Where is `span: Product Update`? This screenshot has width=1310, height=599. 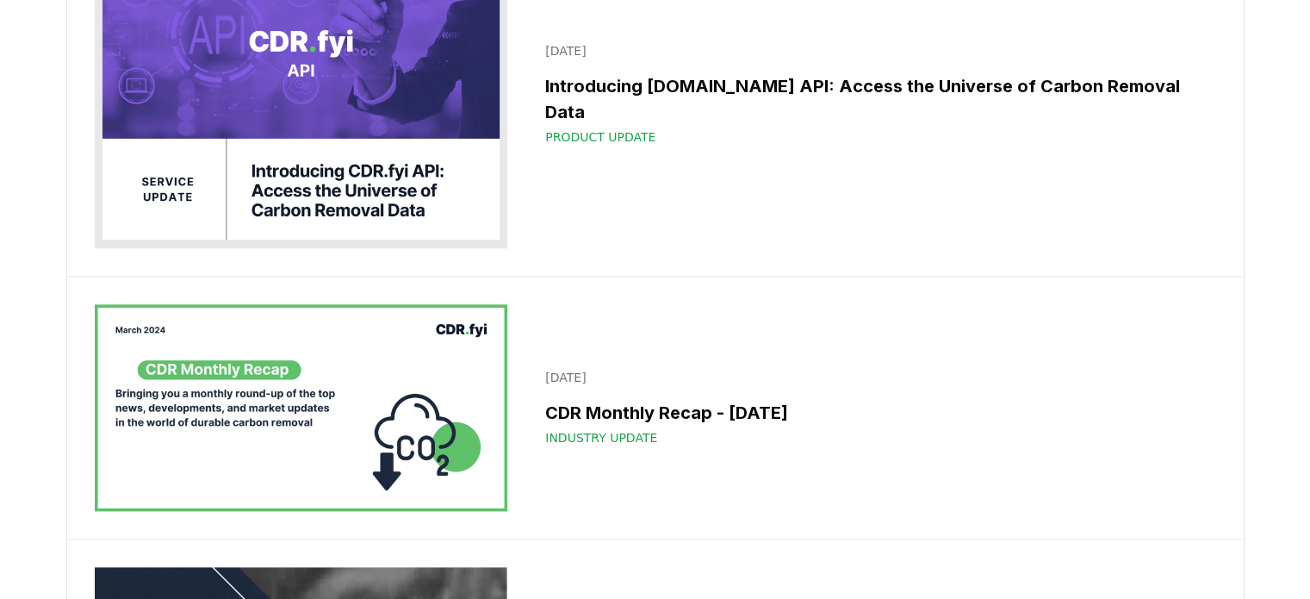
span: Product Update is located at coordinates (600, 137).